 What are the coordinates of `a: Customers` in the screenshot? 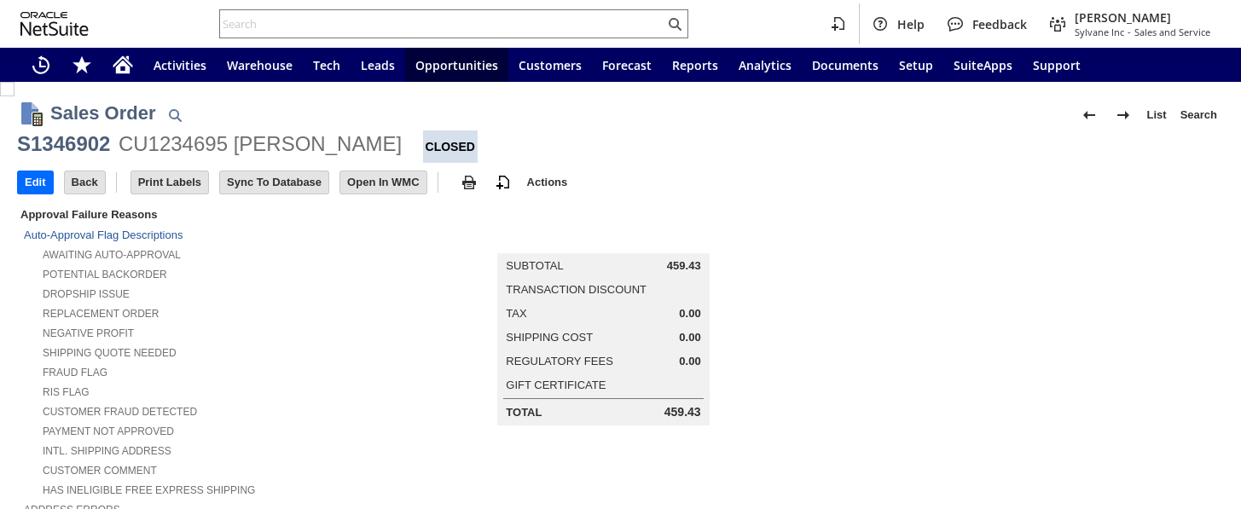 It's located at (550, 65).